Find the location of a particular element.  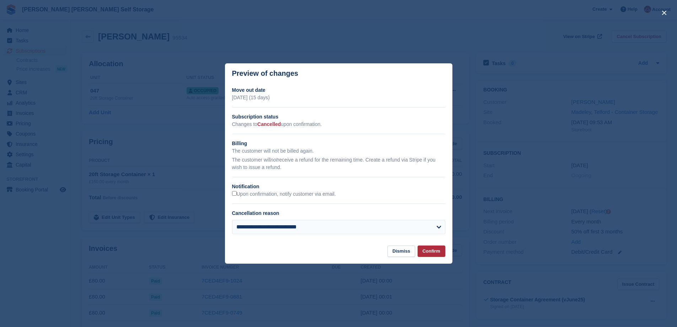

button: close is located at coordinates (665, 13).